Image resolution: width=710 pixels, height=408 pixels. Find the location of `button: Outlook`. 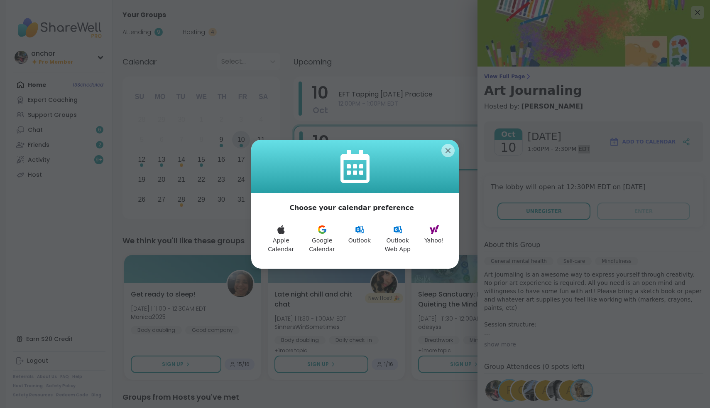

button: Outlook is located at coordinates (360, 239).